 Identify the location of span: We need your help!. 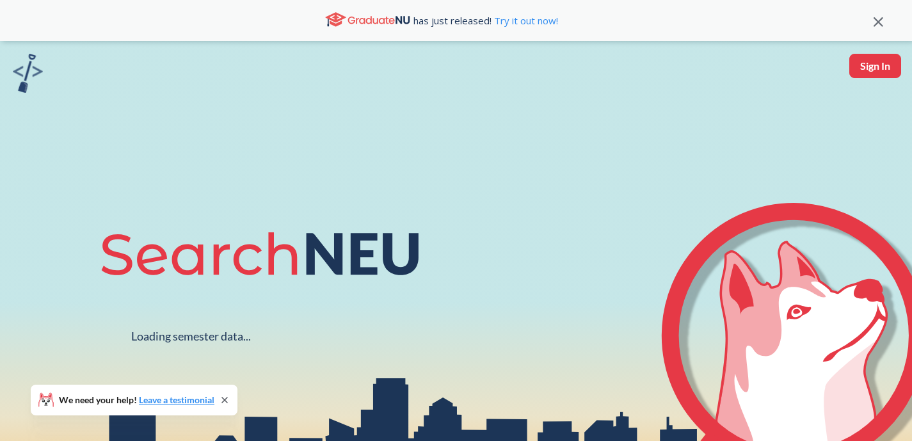
(136, 400).